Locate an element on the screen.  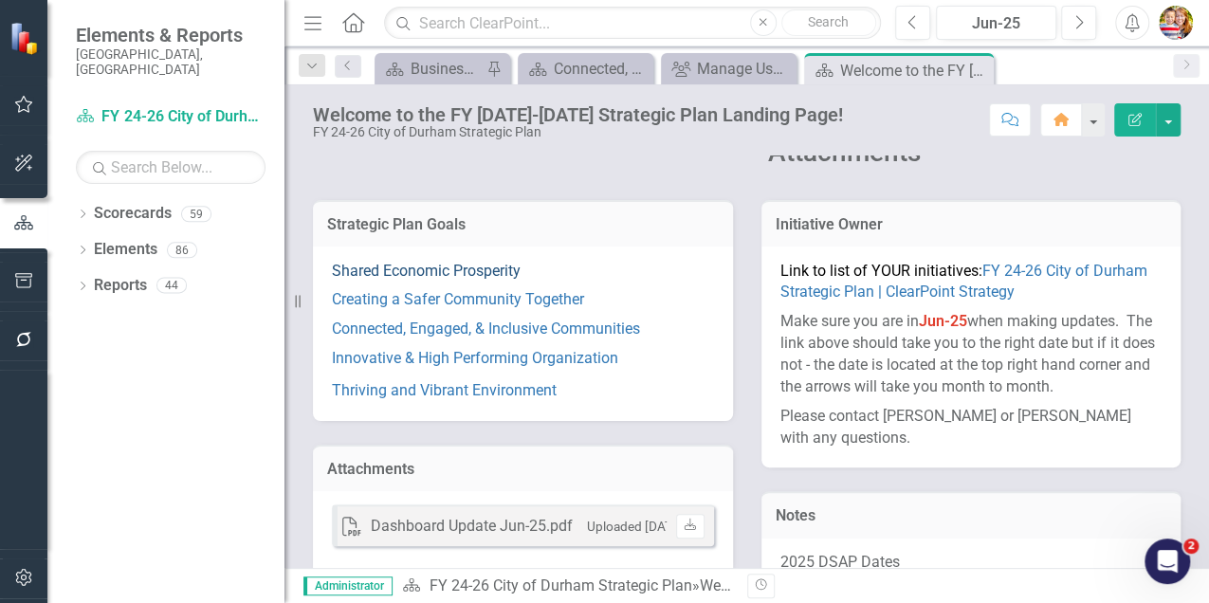
span: 2 is located at coordinates (1191, 546).